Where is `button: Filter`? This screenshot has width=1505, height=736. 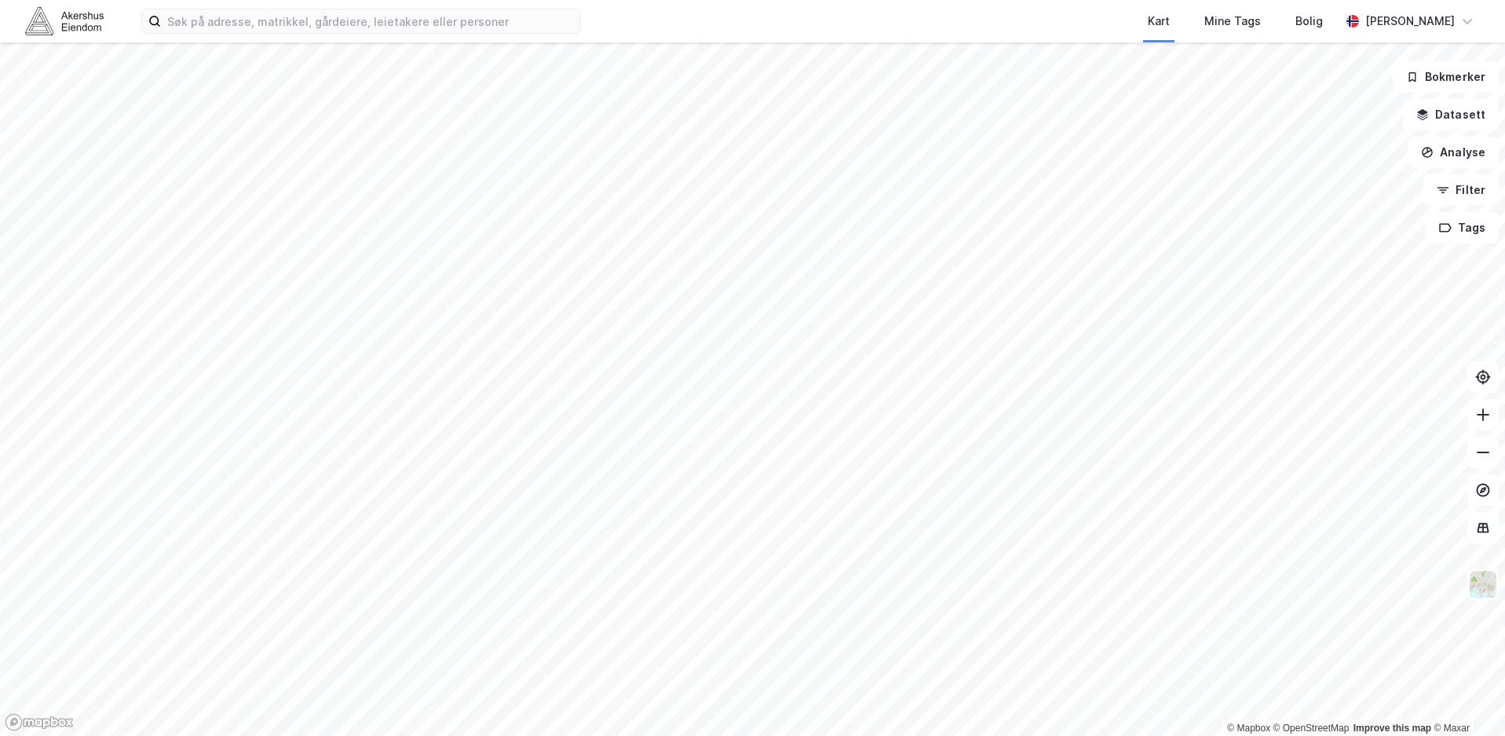
button: Filter is located at coordinates (1461, 190).